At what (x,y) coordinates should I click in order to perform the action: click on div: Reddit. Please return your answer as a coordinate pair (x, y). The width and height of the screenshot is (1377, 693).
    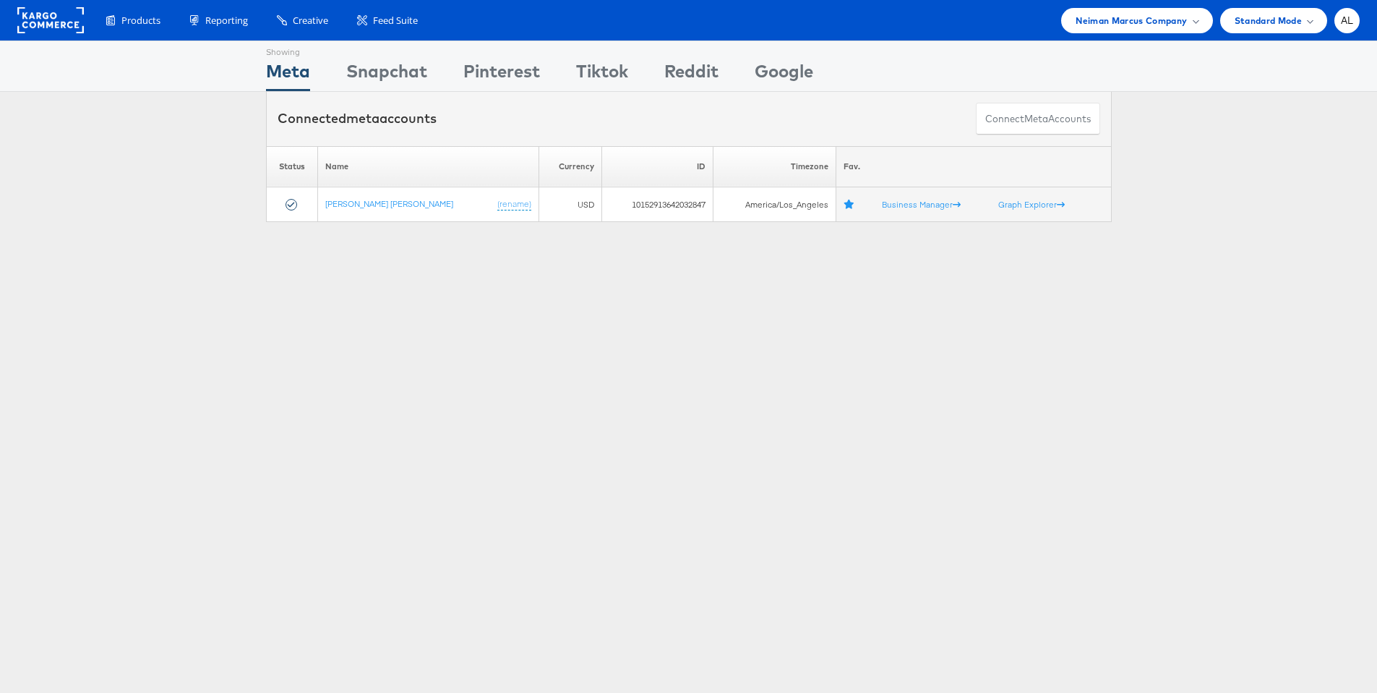
    Looking at the image, I should click on (691, 74).